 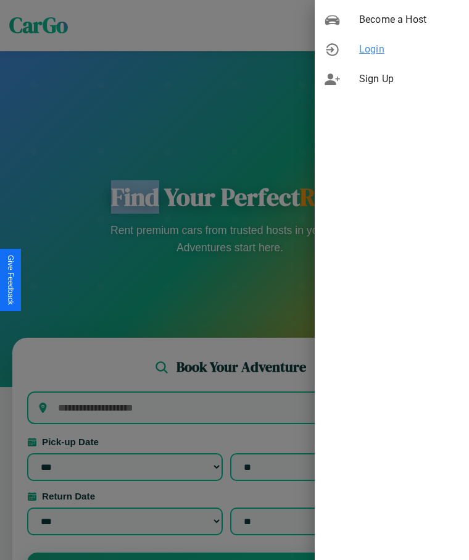 What do you see at coordinates (392, 79) in the screenshot?
I see `div: Sign Up` at bounding box center [392, 79].